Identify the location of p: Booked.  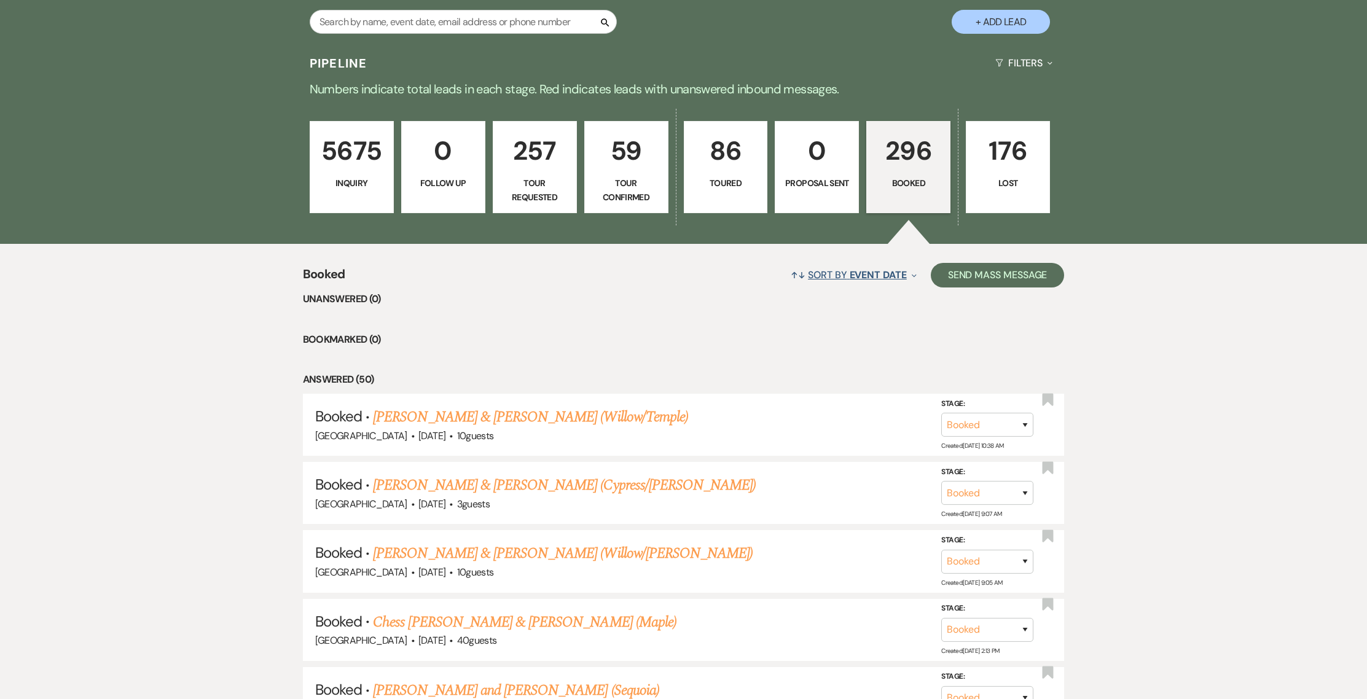
(908, 183).